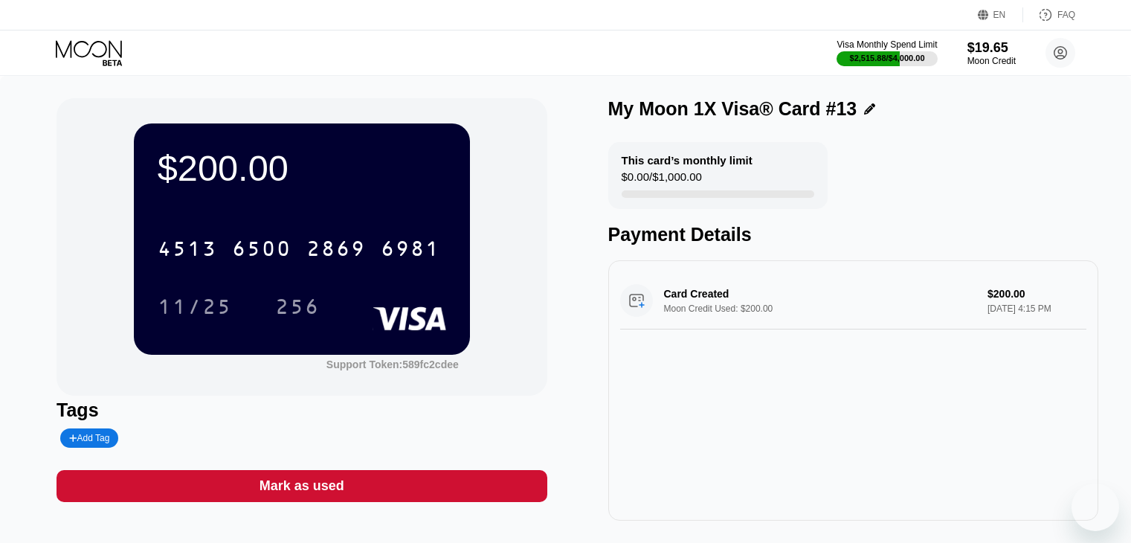 The height and width of the screenshot is (543, 1131). Describe the element at coordinates (262, 251) in the screenshot. I see `div: 6500` at that location.